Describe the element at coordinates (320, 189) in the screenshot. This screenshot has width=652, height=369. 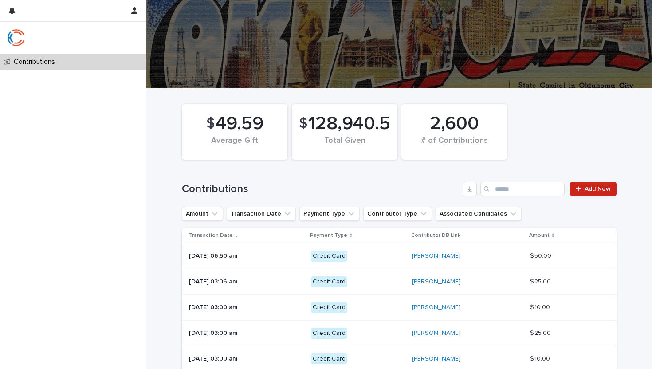
I see `h1: Contributions` at that location.